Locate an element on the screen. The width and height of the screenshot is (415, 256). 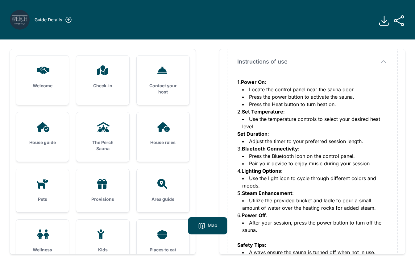
li: After your session, press the power button to turn off the sauna. is located at coordinates (315, 226).